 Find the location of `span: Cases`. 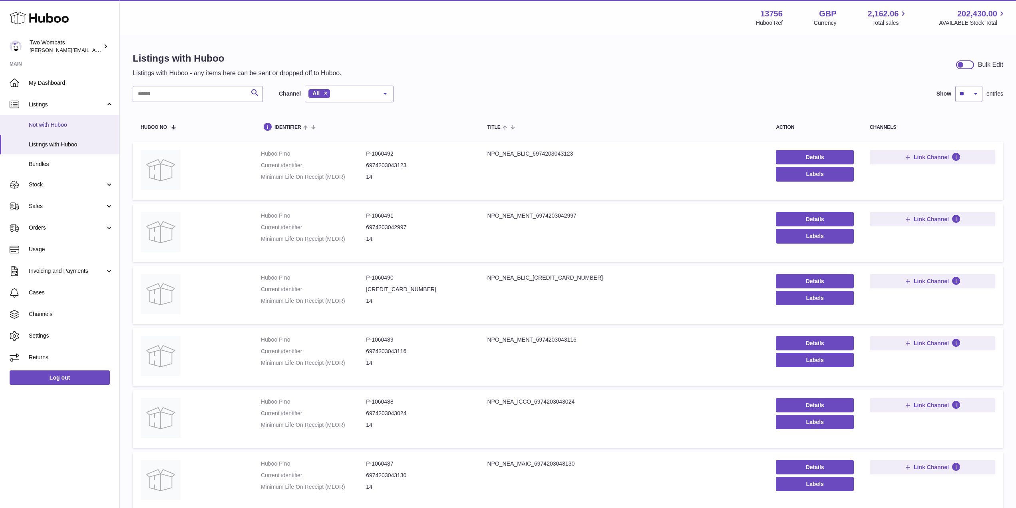

span: Cases is located at coordinates (71, 292).